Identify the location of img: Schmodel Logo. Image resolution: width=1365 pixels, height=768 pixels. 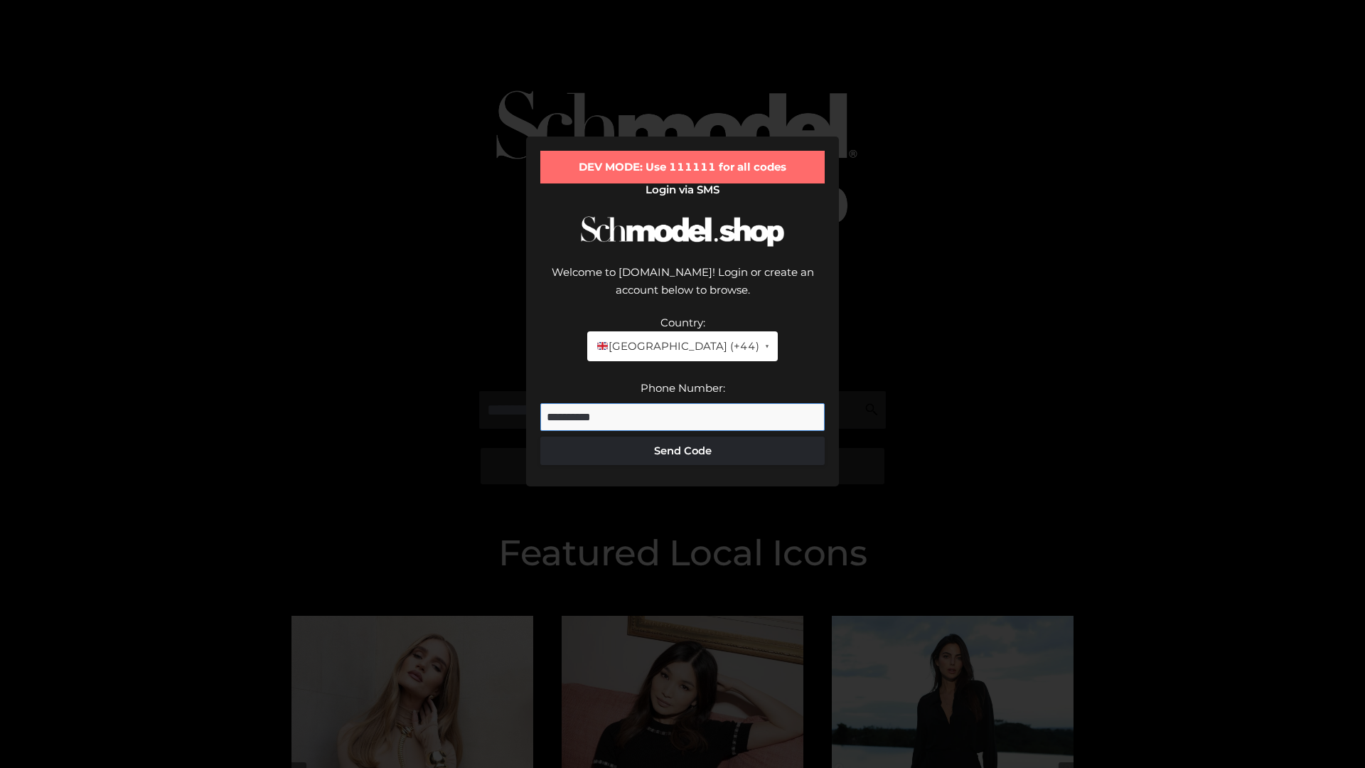
(682, 231).